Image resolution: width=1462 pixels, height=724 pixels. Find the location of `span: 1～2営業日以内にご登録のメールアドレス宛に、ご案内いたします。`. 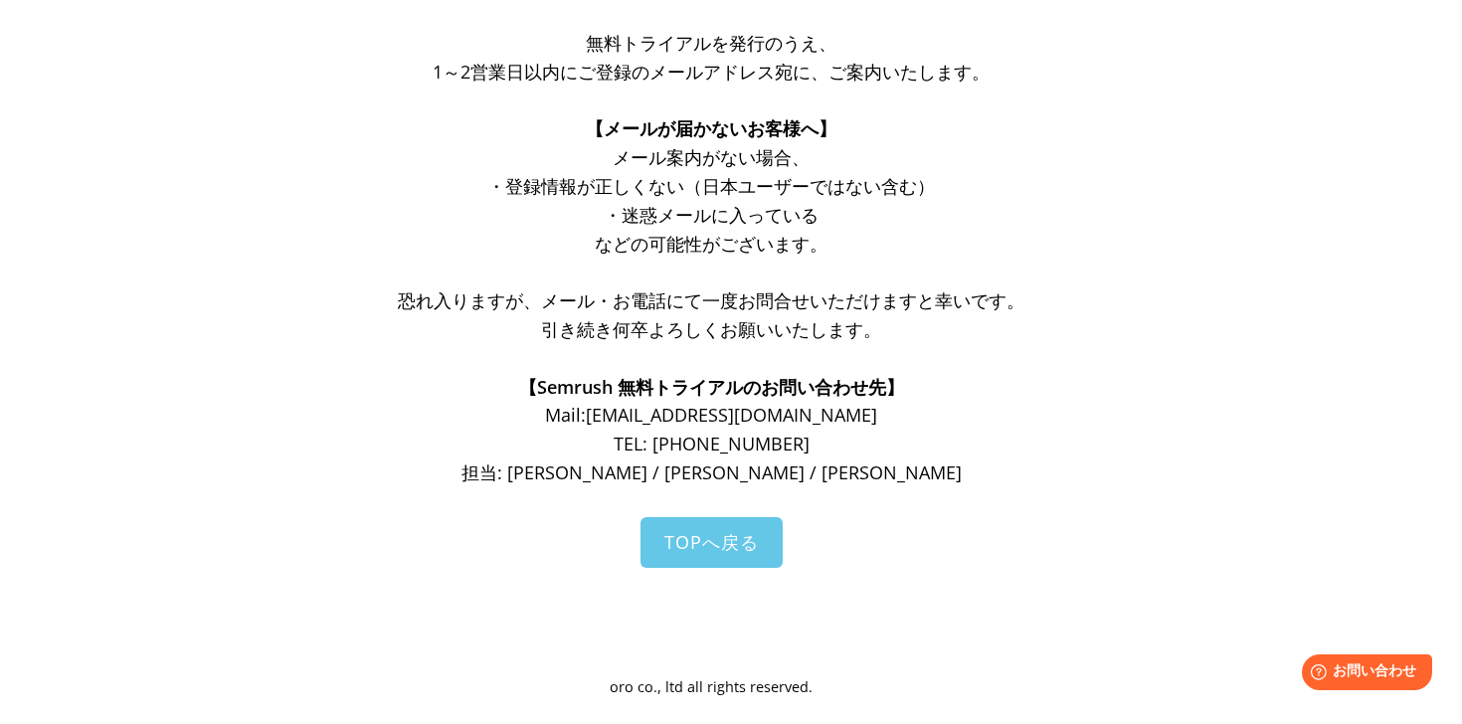

span: 1～2営業日以内にご登録のメールアドレス宛に、ご案内いたします。 is located at coordinates (711, 72).